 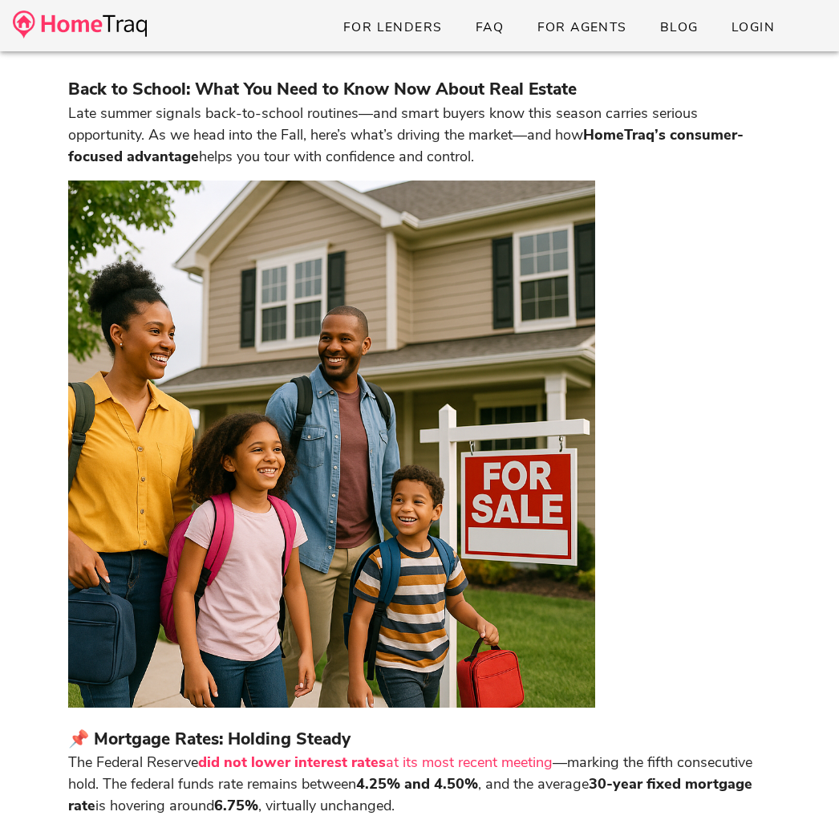 I want to click on a: Login, so click(x=753, y=27).